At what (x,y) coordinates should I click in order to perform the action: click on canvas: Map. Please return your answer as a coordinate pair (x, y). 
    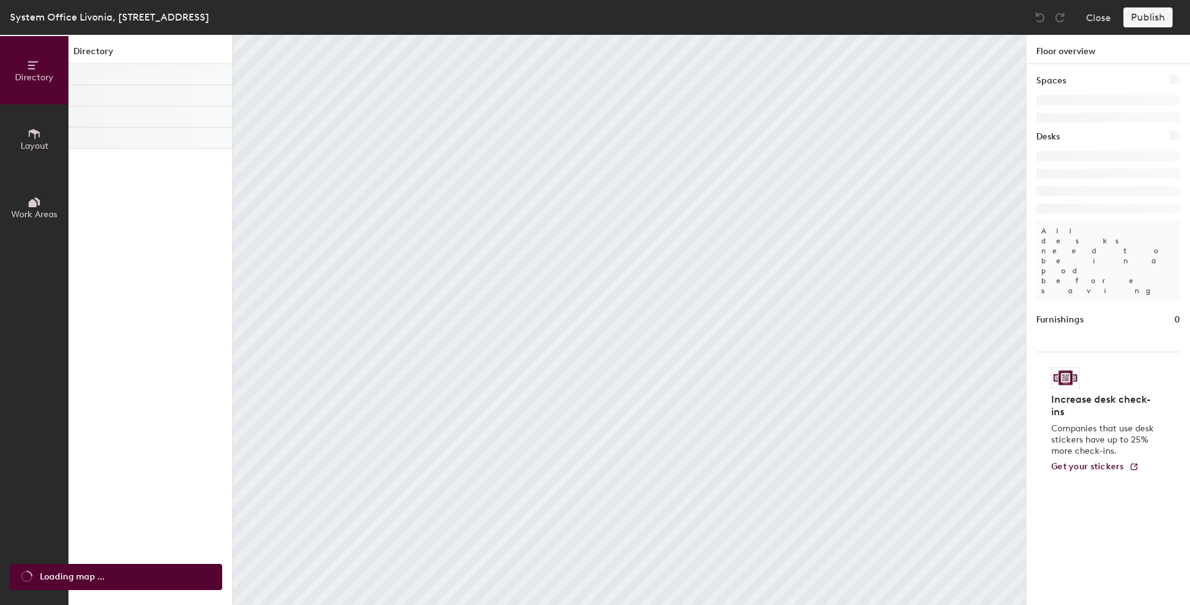
    Looking at the image, I should click on (629, 320).